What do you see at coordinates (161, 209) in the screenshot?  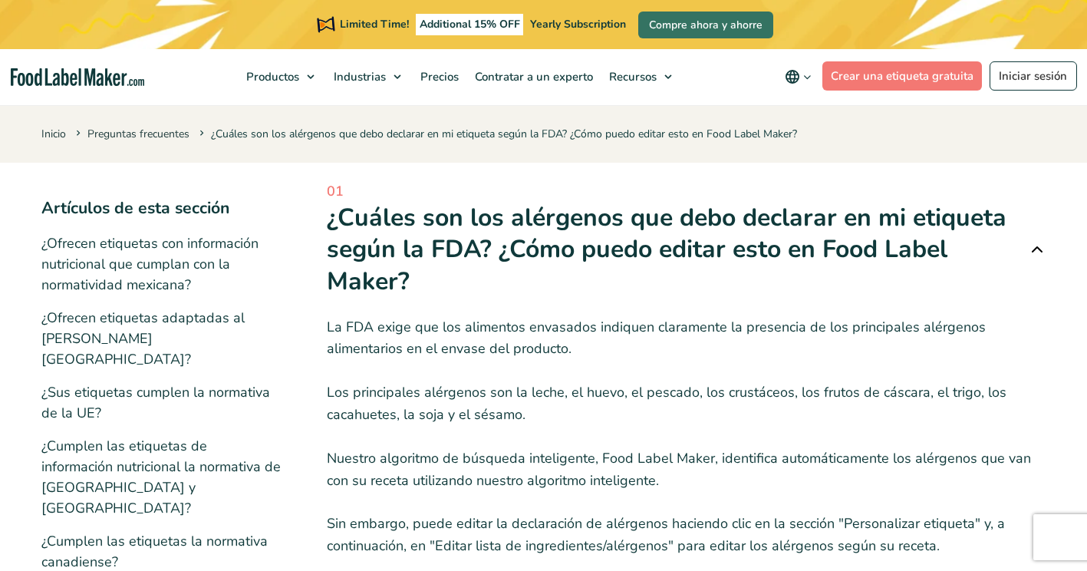 I see `h3: Artículos de esta sección` at bounding box center [161, 209].